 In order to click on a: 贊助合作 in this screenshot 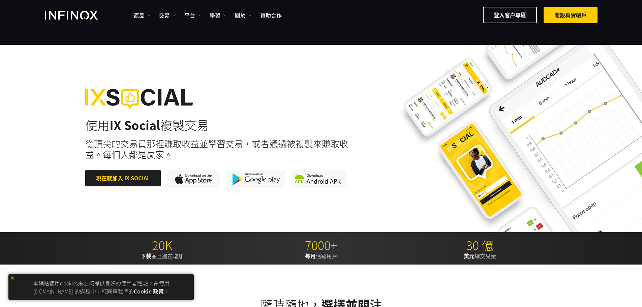, I will do `click(271, 15)`.